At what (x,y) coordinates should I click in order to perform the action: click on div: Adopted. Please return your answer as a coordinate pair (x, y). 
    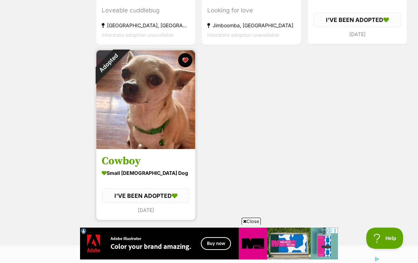
    Looking at the image, I should click on (108, 62).